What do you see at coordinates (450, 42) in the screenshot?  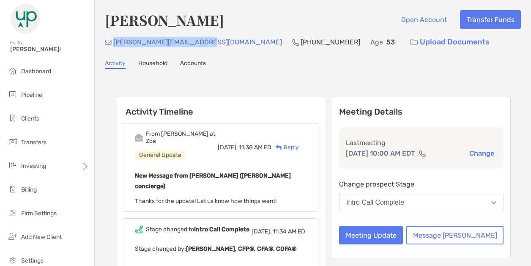 I see `a: Upload Documents` at bounding box center [450, 42].